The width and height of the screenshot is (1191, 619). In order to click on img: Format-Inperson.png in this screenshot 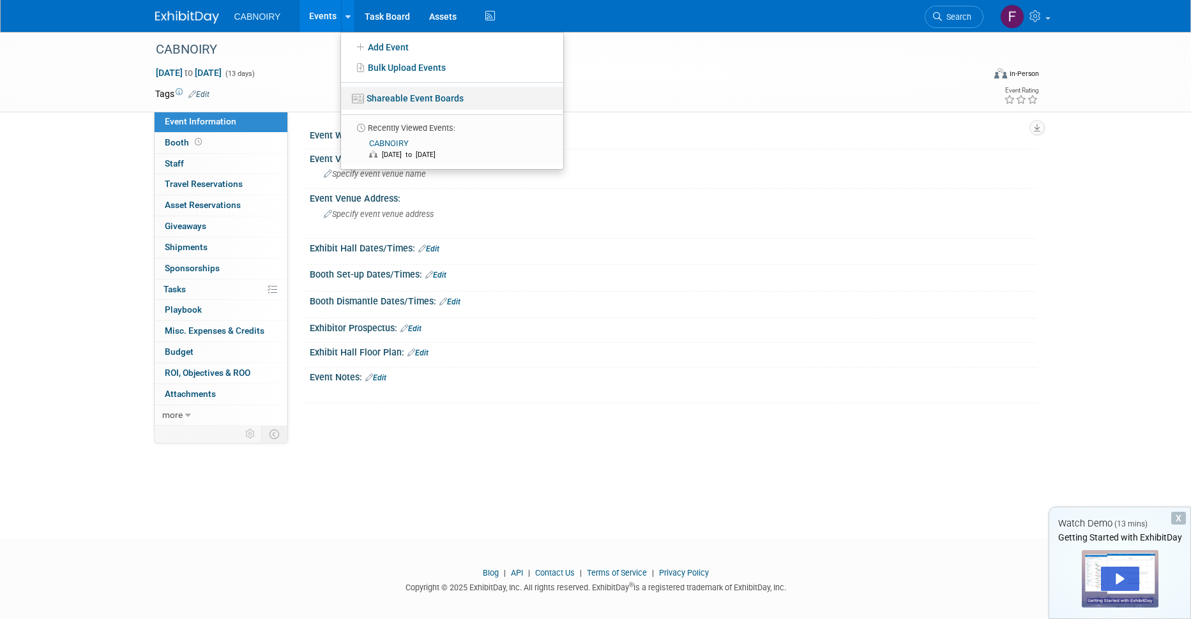, I will do `click(1001, 73)`.